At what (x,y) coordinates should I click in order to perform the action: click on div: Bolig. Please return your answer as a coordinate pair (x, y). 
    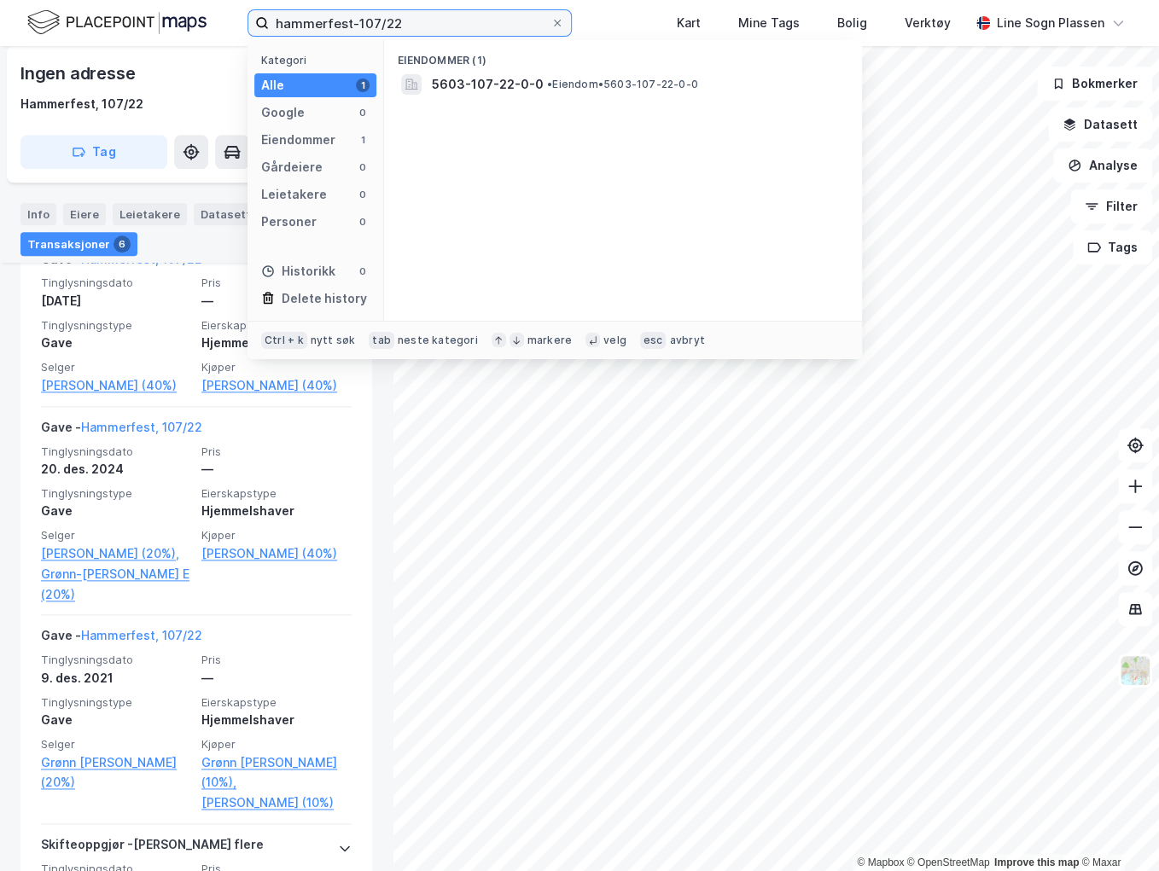
    Looking at the image, I should click on (852, 23).